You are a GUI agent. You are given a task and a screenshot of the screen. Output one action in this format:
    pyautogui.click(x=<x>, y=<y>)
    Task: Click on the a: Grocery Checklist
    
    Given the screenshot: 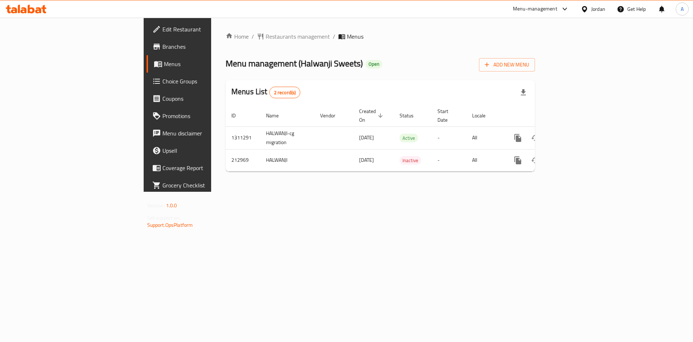 What is the action you would take?
    pyautogui.click(x=203, y=185)
    